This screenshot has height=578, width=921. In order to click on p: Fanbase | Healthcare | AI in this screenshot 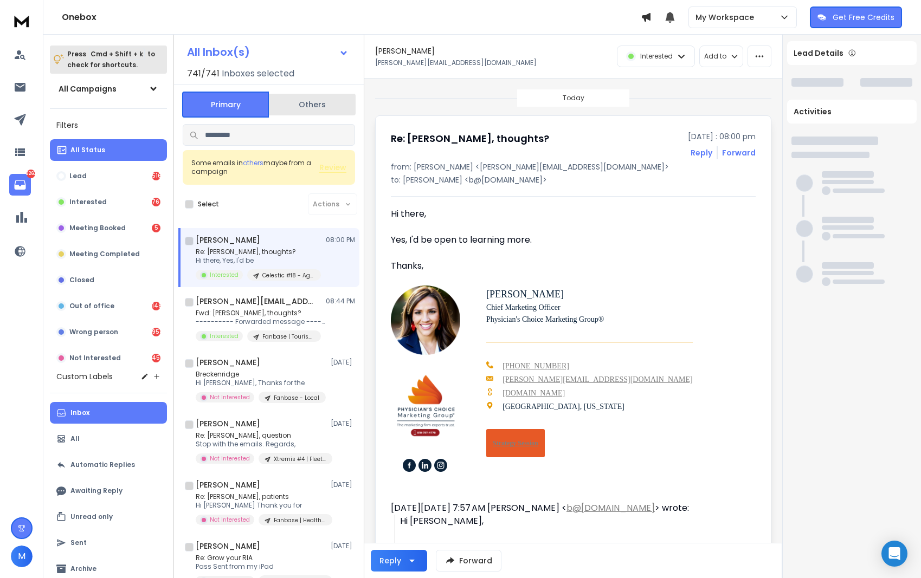, I will do `click(300, 520)`.